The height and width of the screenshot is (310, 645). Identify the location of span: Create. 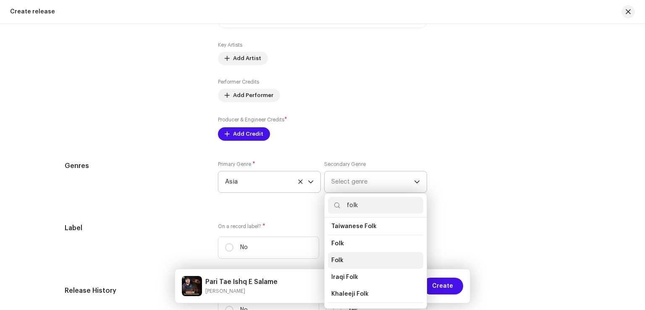
(443, 286).